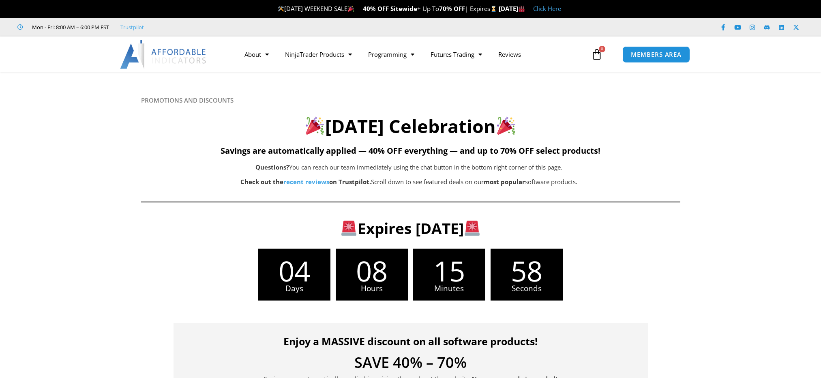  I want to click on a: Programming, so click(391, 54).